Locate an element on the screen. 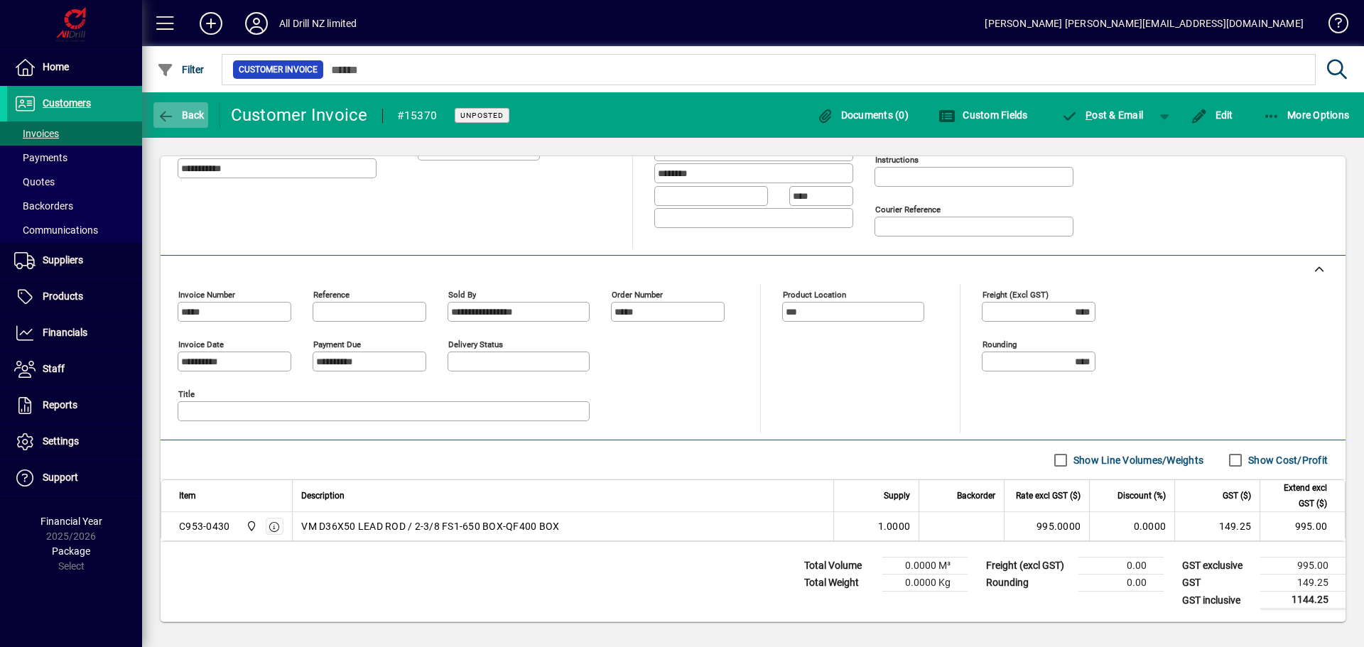  span: Customer Invoice is located at coordinates (278, 70).